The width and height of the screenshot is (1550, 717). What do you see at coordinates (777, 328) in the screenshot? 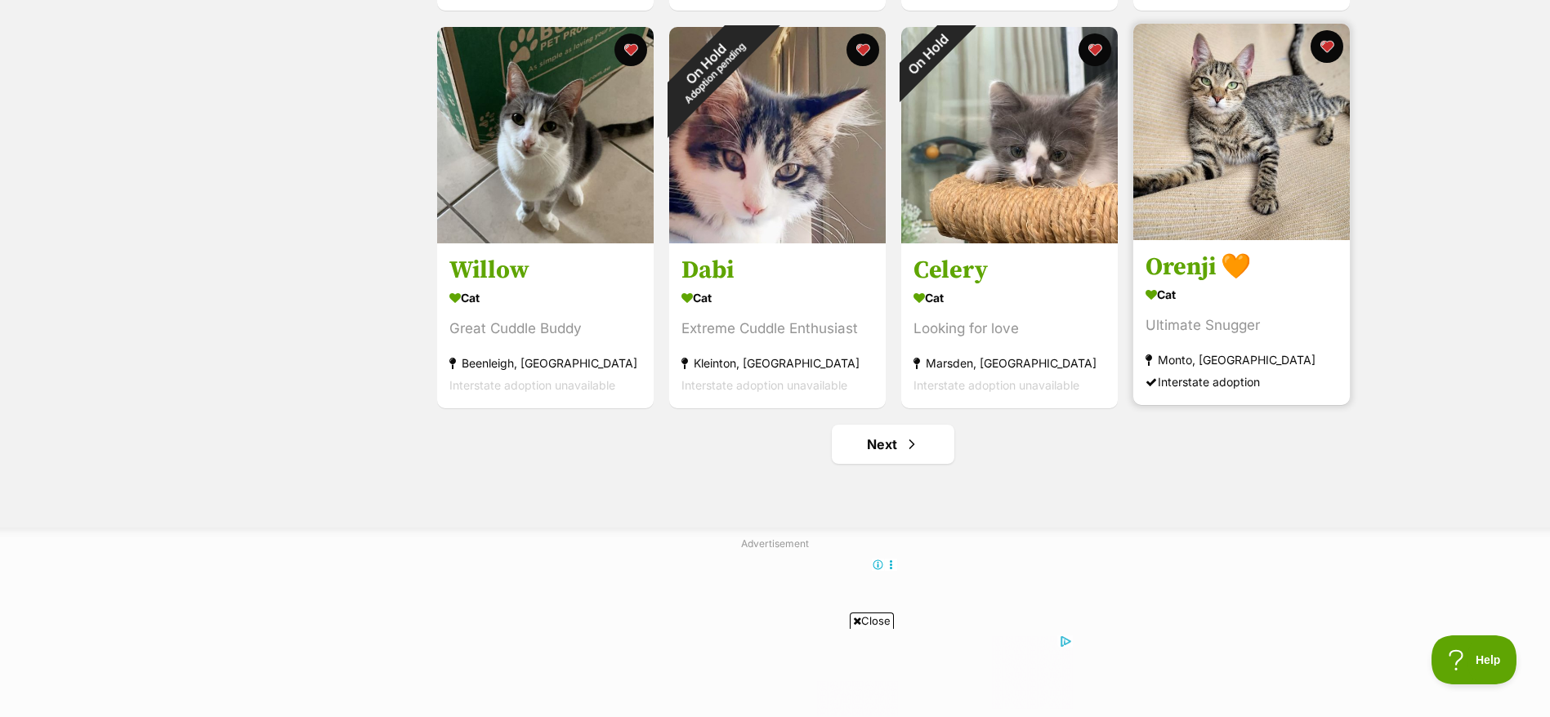
I see `div: Extreme Cuddle Enthusiast` at bounding box center [777, 328].